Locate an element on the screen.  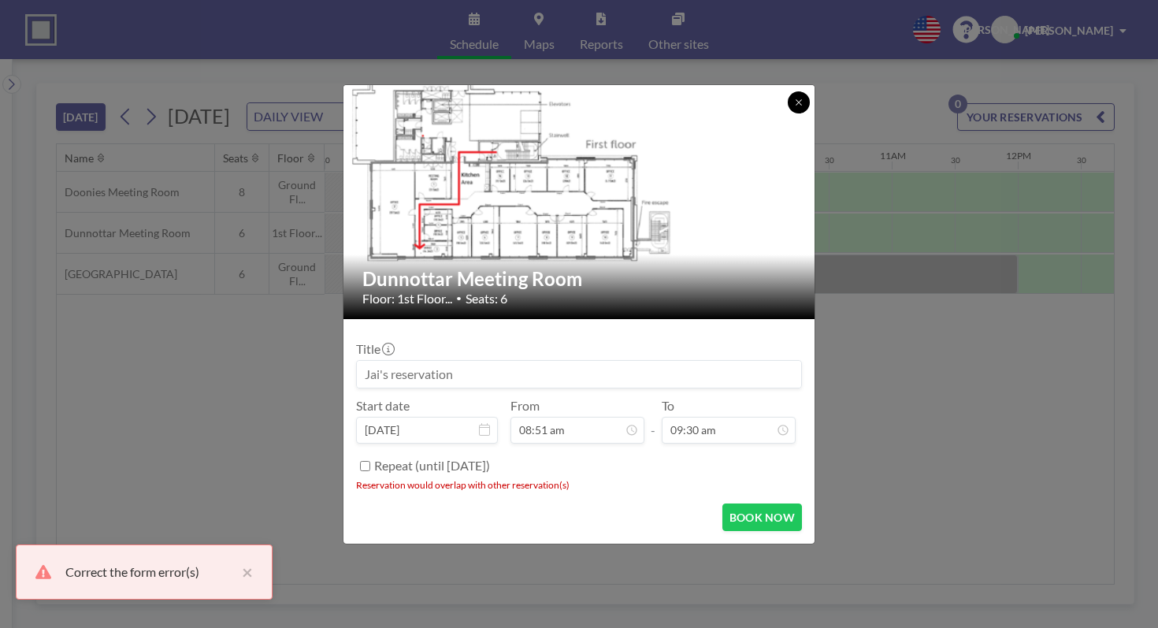
label: From is located at coordinates (525, 406).